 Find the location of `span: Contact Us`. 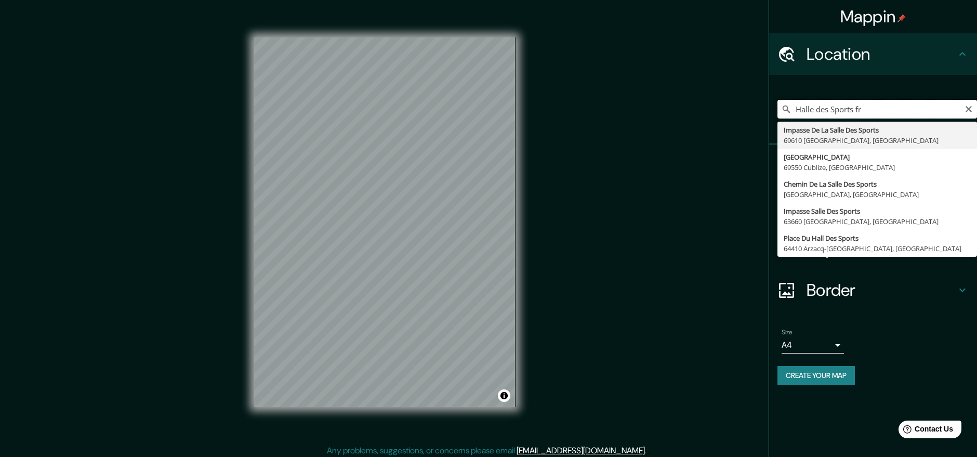

span: Contact Us is located at coordinates (49, 12).